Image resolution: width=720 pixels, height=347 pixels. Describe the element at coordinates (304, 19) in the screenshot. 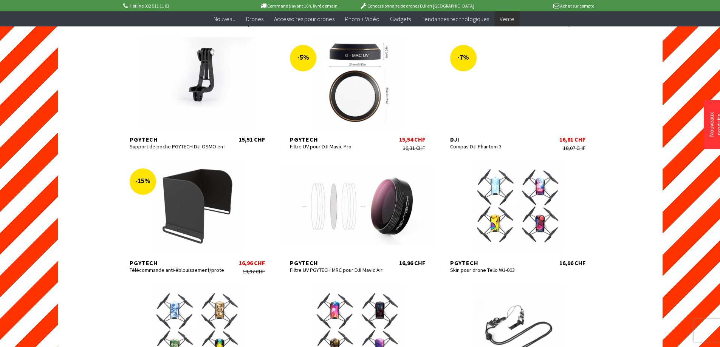

I see `a: Accessoires pour drones` at that location.